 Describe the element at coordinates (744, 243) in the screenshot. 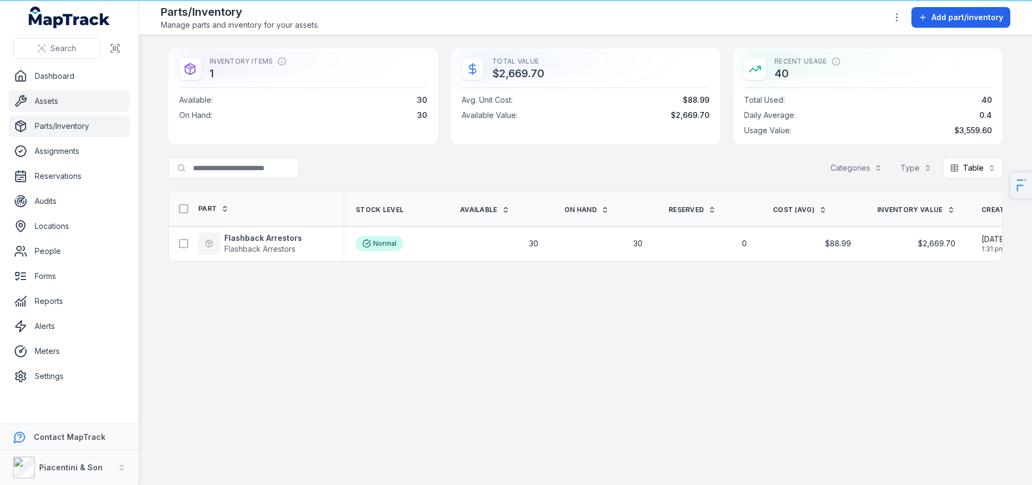

I see `span: 0` at that location.